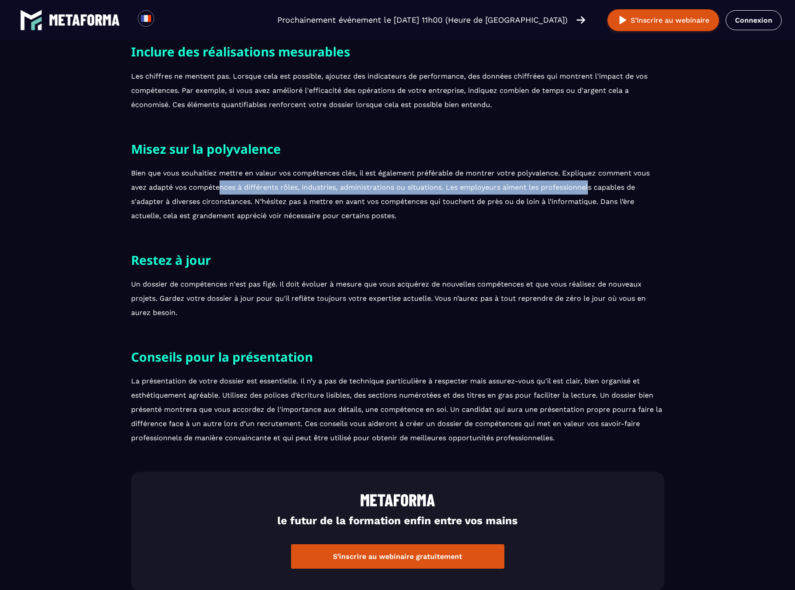 The image size is (795, 590). What do you see at coordinates (165, 20) in the screenshot?
I see `input: Search for option` at bounding box center [165, 20].